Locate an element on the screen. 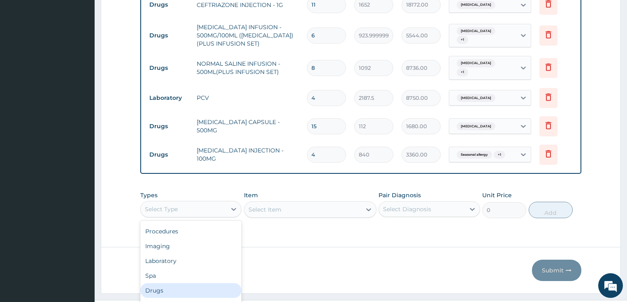  td: PCV is located at coordinates (248, 98).